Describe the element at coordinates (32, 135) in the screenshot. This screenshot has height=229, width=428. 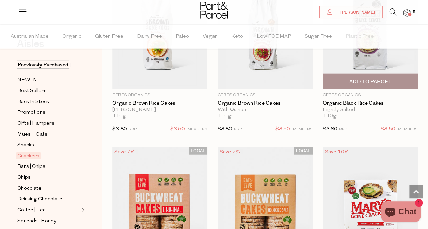
I see `span: Muesli | Oats` at that location.